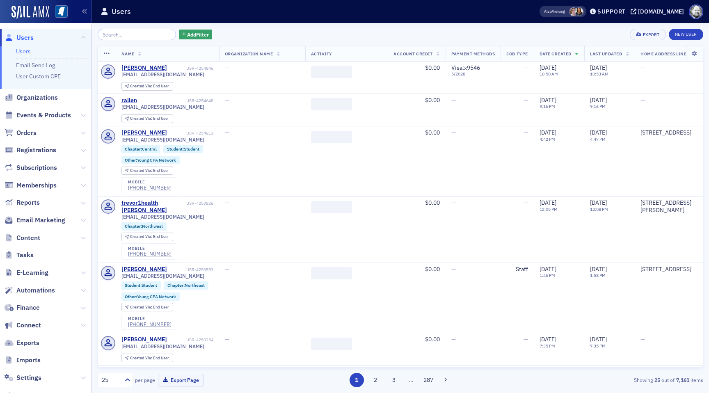 The image size is (709, 393). What do you see at coordinates (35, 220) in the screenshot?
I see `a: Email Marketing` at bounding box center [35, 220].